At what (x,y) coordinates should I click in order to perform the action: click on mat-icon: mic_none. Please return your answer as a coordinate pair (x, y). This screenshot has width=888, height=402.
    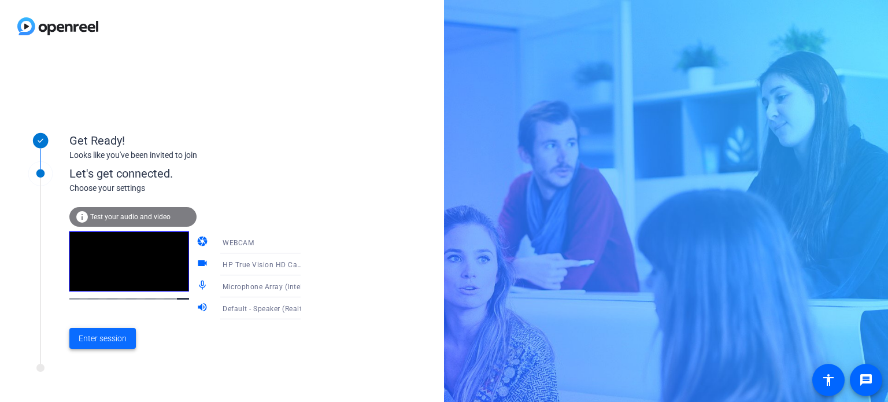
    Looking at the image, I should click on (203, 286).